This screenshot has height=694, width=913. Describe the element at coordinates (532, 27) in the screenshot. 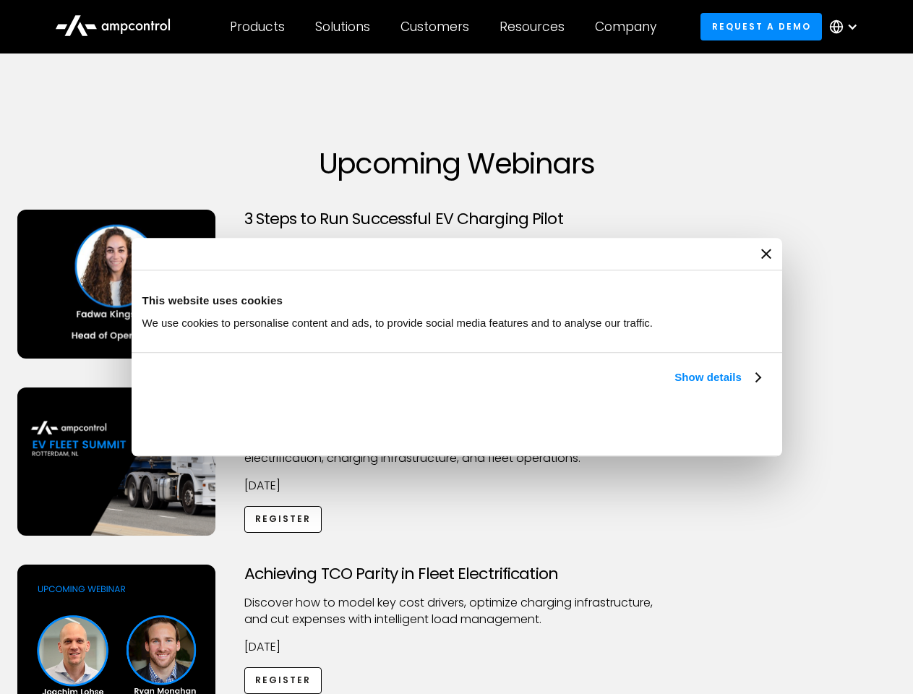

I see `div: Resources` at that location.